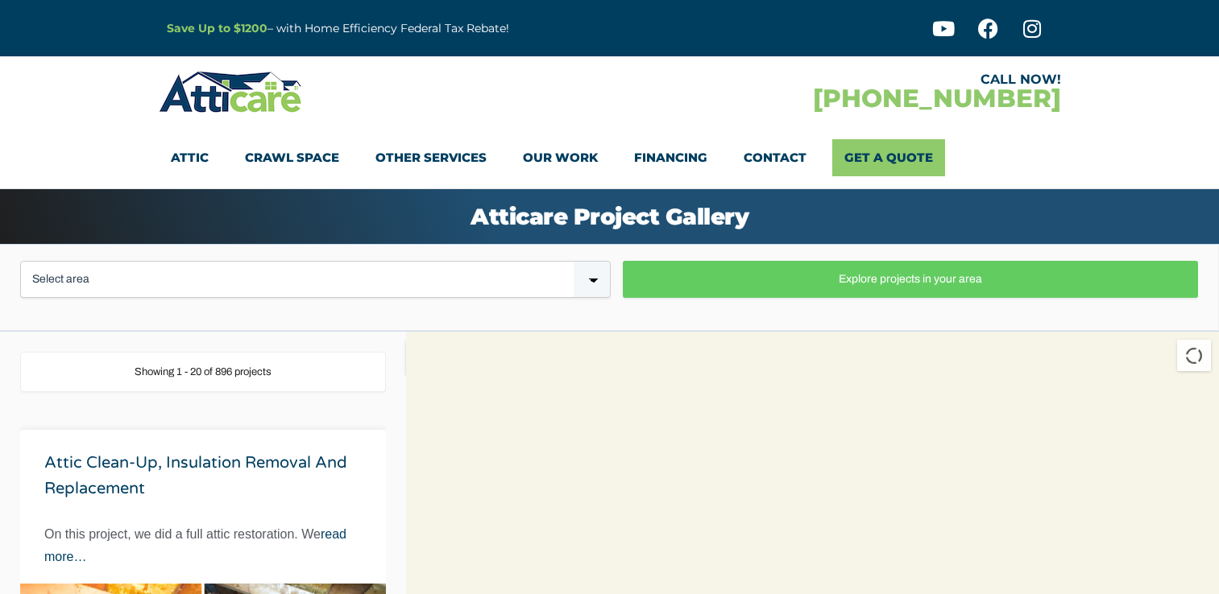  What do you see at coordinates (888, 158) in the screenshot?
I see `a: Get A Quote` at bounding box center [888, 158].